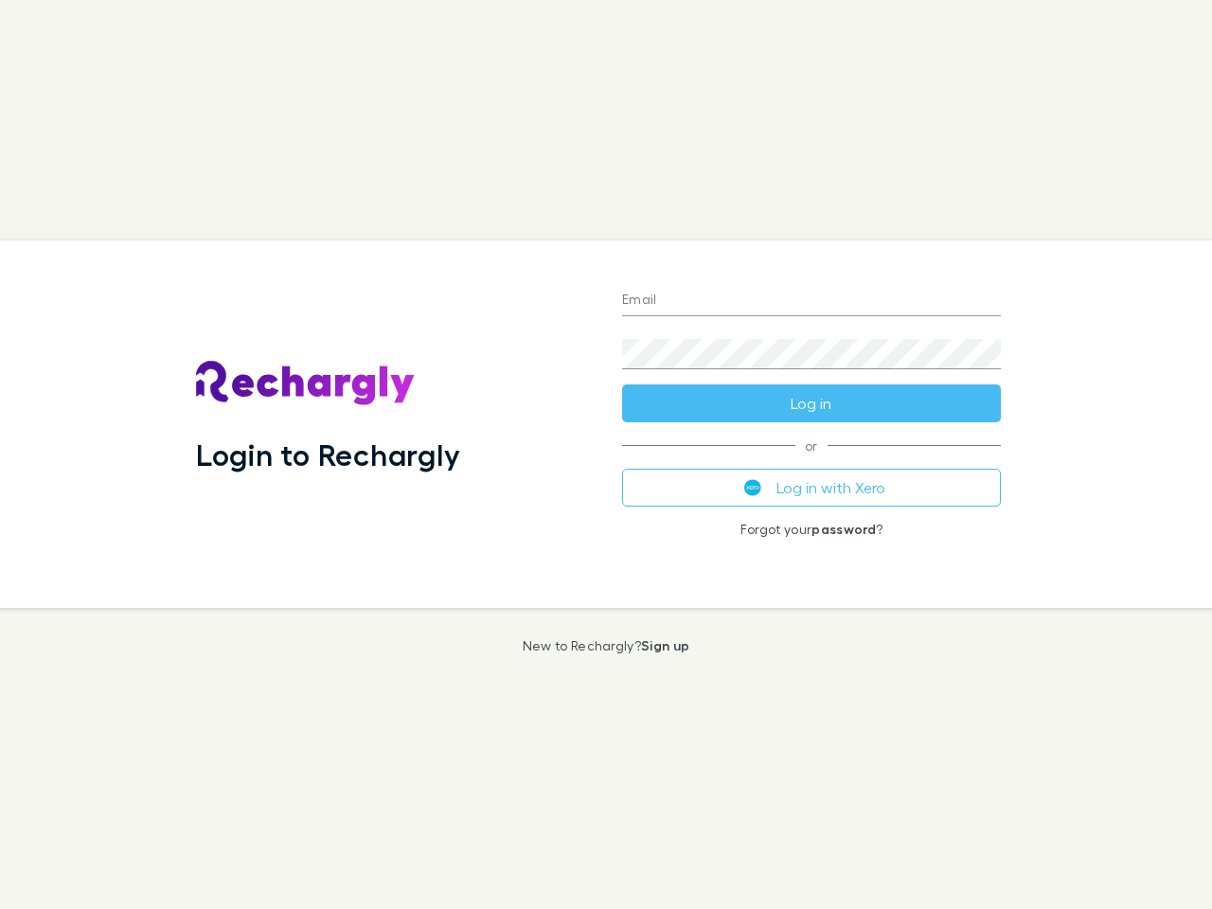 Image resolution: width=1212 pixels, height=909 pixels. What do you see at coordinates (812, 488) in the screenshot?
I see `button: Log in with Xero` at bounding box center [812, 488].